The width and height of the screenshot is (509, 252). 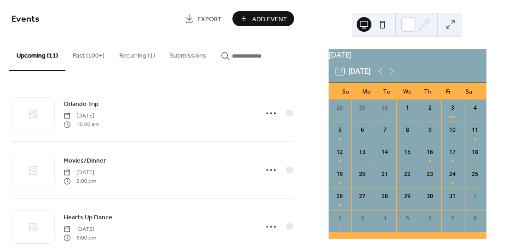 I want to click on div: 24, so click(x=453, y=174).